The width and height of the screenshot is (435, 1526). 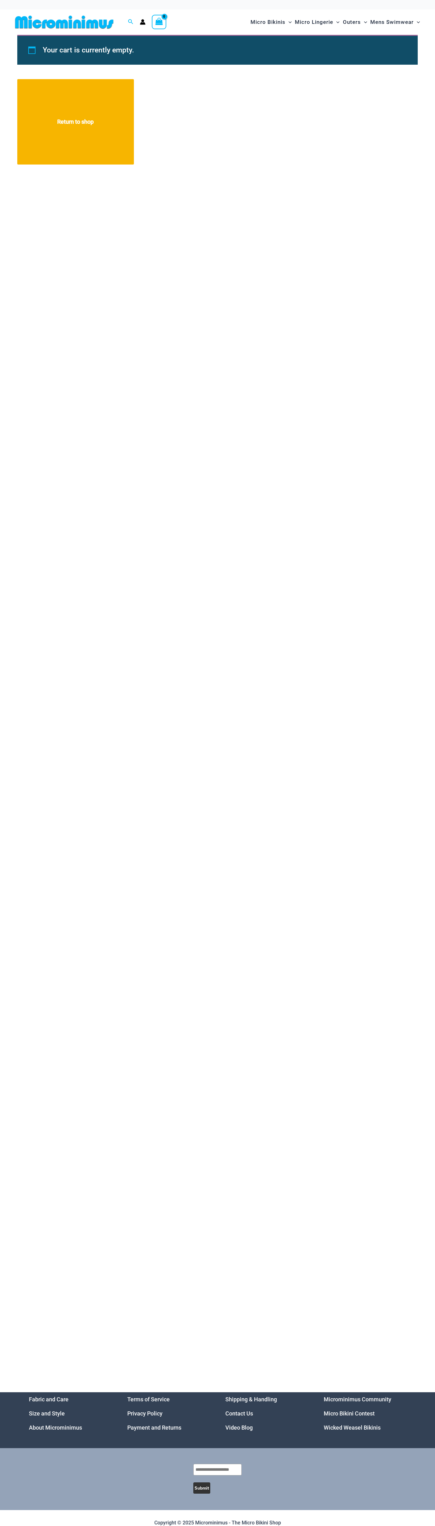 I want to click on a: Fabric and Care, so click(x=49, y=1399).